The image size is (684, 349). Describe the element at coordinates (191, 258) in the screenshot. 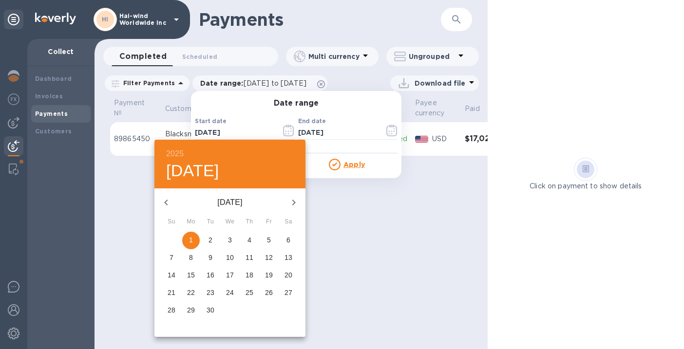

I see `button: 8` at that location.